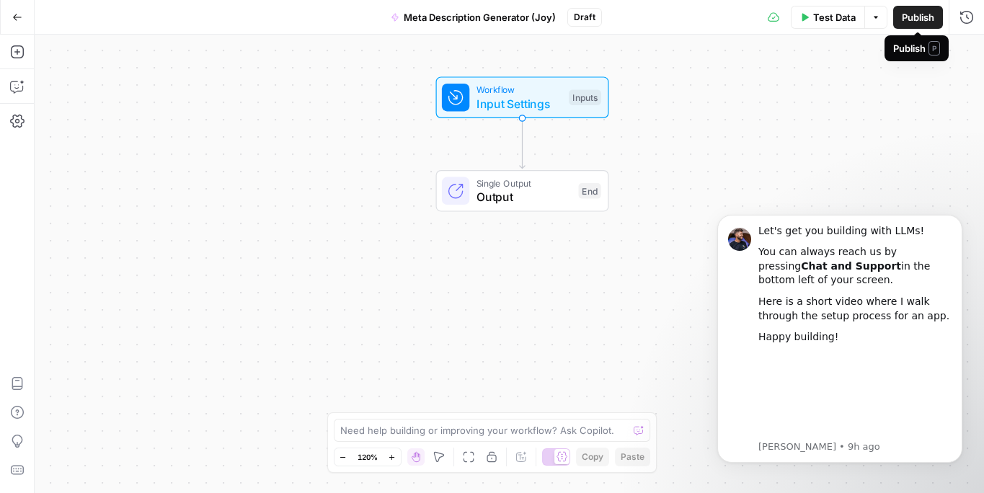 The image size is (984, 493). Describe the element at coordinates (159, 250) in the screenshot. I see `p: Message from Steven, sent 9h ago` at that location.